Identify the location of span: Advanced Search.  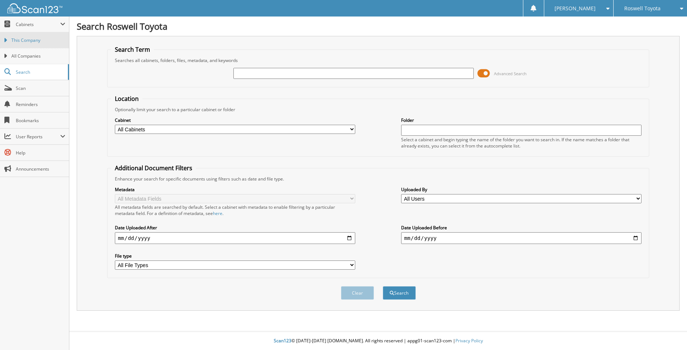
(510, 73).